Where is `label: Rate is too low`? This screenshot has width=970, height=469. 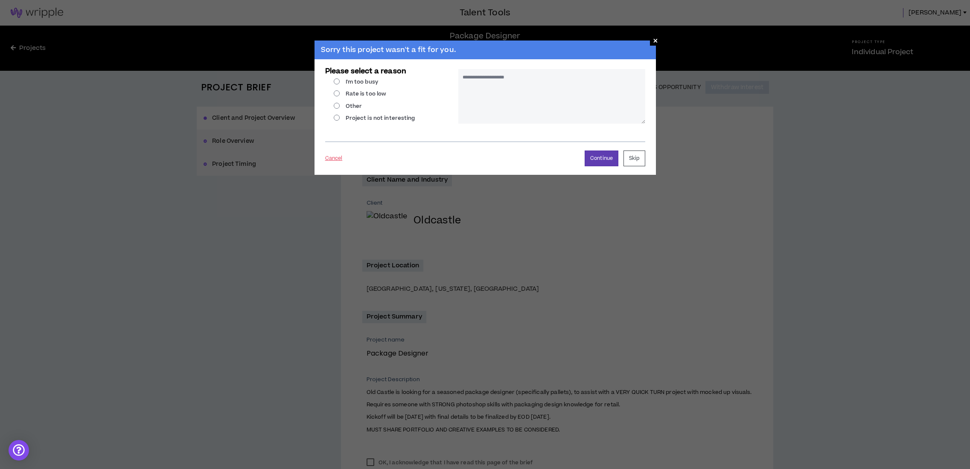 label: Rate is too low is located at coordinates (360, 94).